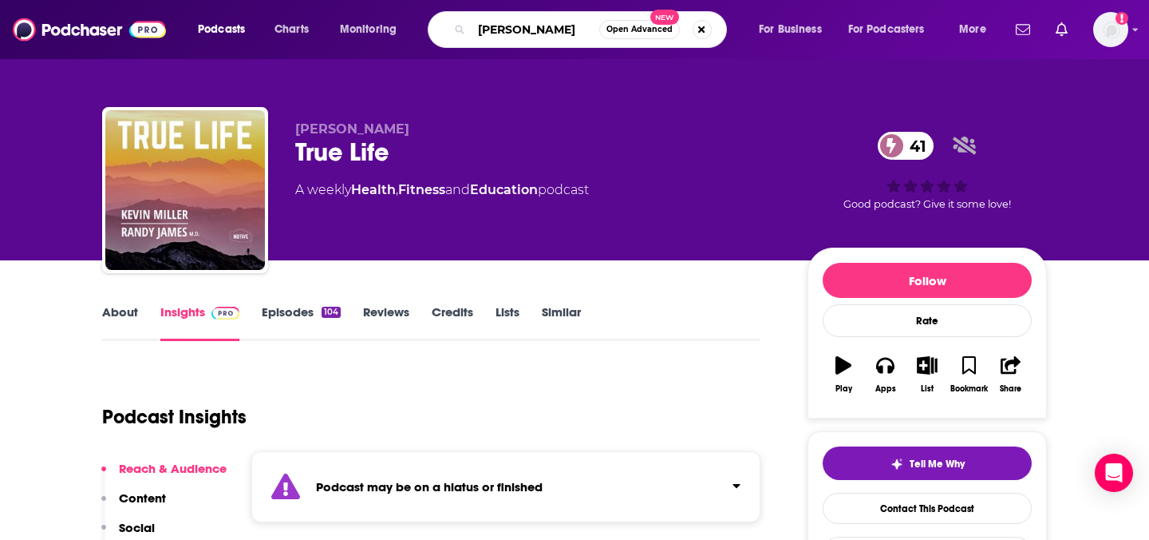  I want to click on a: Fitness, so click(421, 189).